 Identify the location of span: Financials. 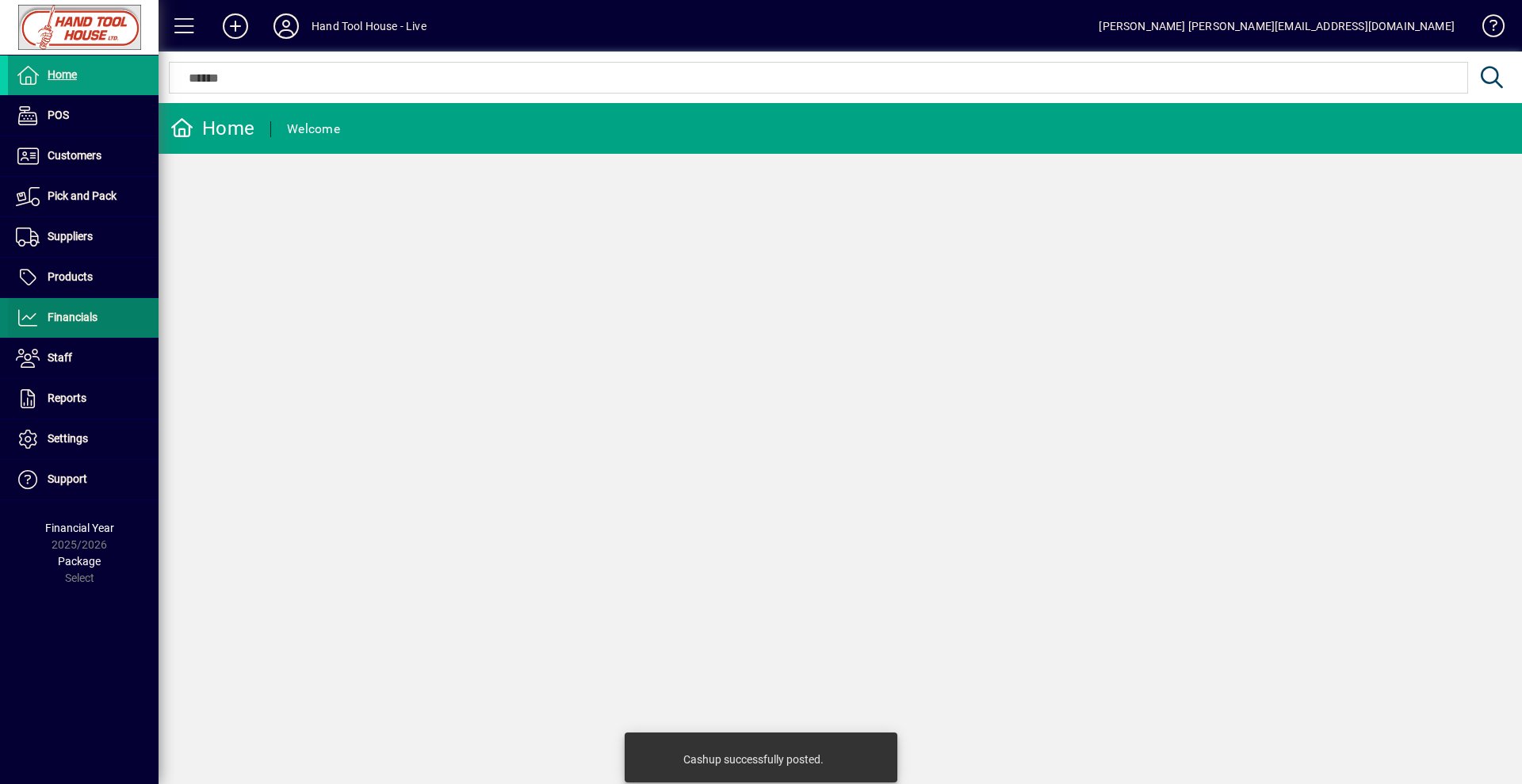
(72, 318).